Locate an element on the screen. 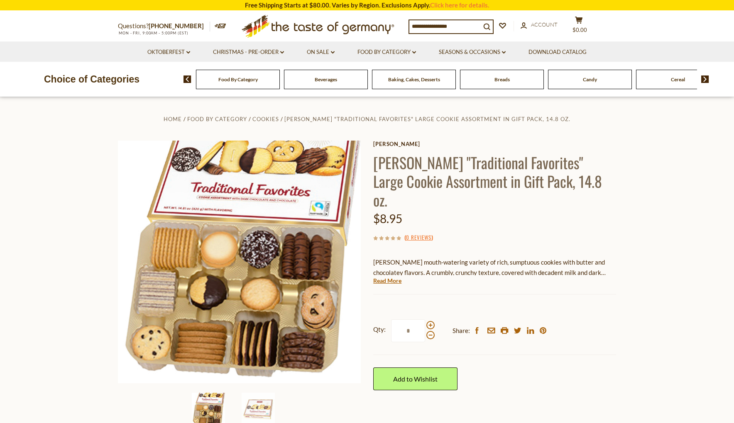 This screenshot has height=423, width=734. a: Beverages is located at coordinates (326, 79).